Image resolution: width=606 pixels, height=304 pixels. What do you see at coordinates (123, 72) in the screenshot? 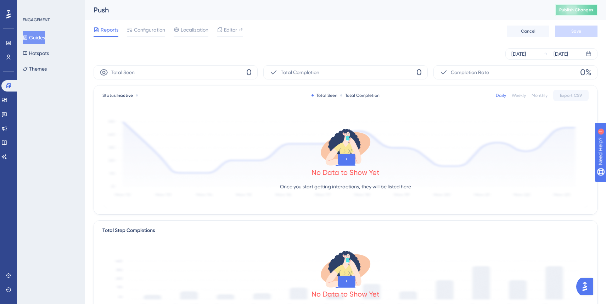
I see `span: Total Seen` at bounding box center [123, 72].